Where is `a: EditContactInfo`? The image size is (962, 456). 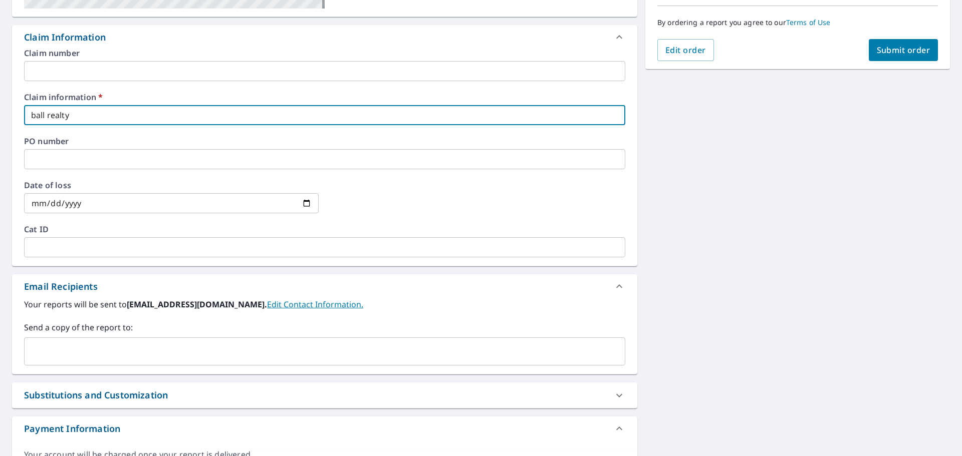
a: EditContactInfo is located at coordinates (315, 305).